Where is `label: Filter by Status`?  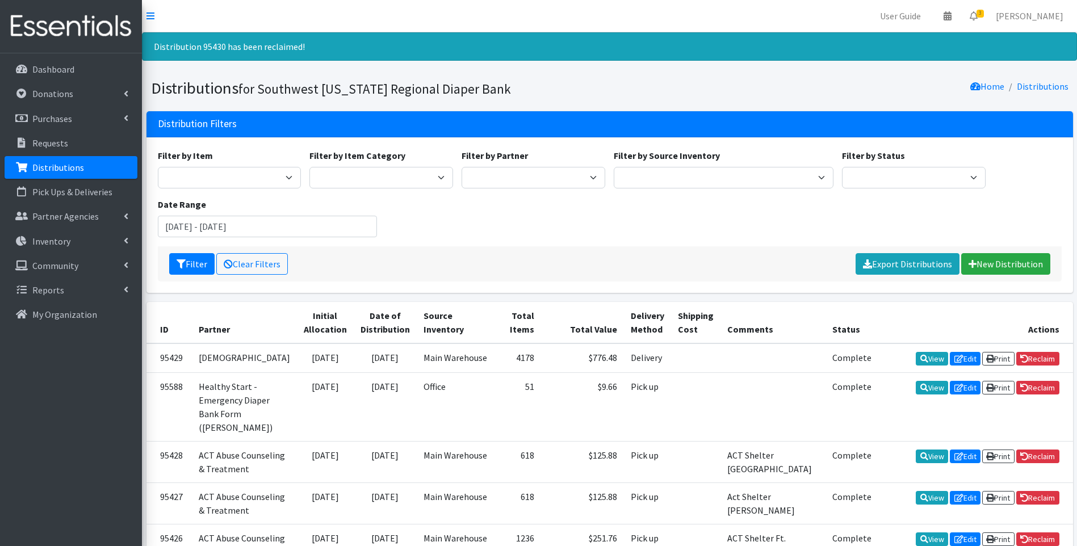
label: Filter by Status is located at coordinates (873, 155).